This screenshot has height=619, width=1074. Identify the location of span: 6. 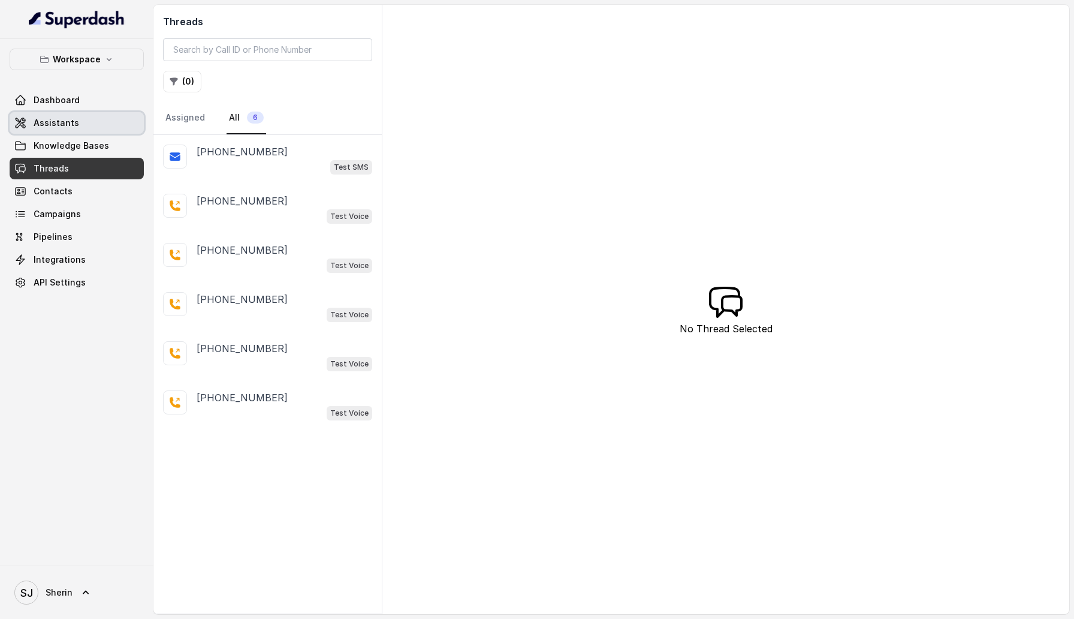
(255, 117).